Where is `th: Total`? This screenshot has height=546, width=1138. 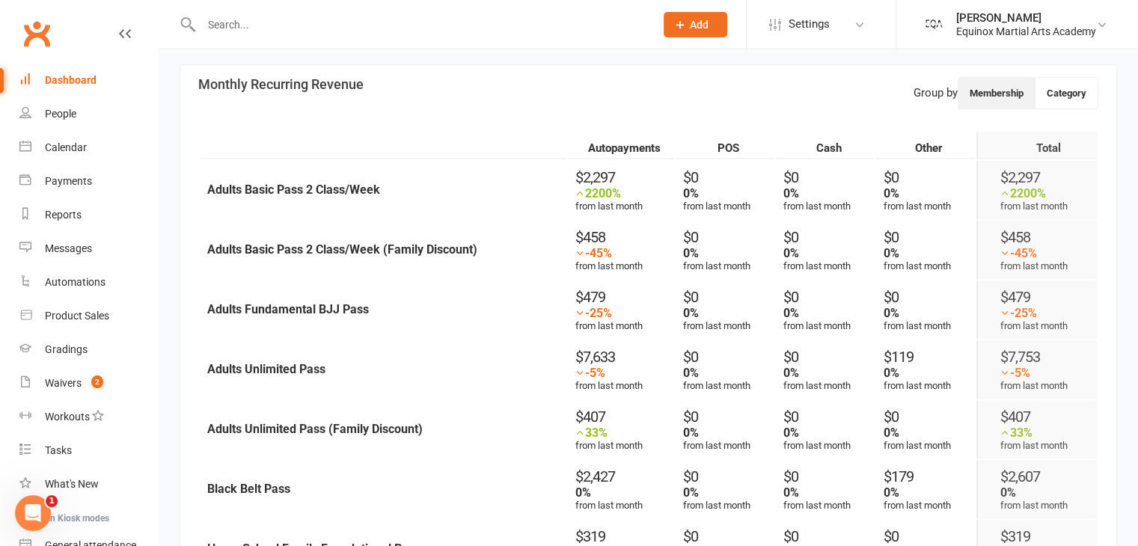 th: Total is located at coordinates (1037, 145).